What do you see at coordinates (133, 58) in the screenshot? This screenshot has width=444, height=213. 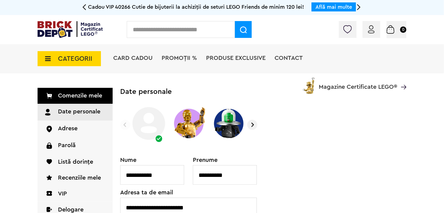 I see `a: Card Cadou` at bounding box center [133, 58].